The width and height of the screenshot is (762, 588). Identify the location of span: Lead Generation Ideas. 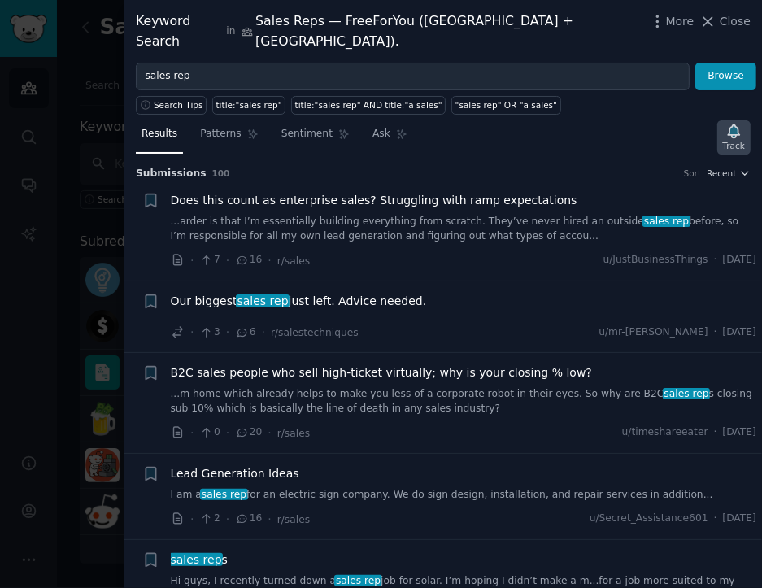
(235, 473).